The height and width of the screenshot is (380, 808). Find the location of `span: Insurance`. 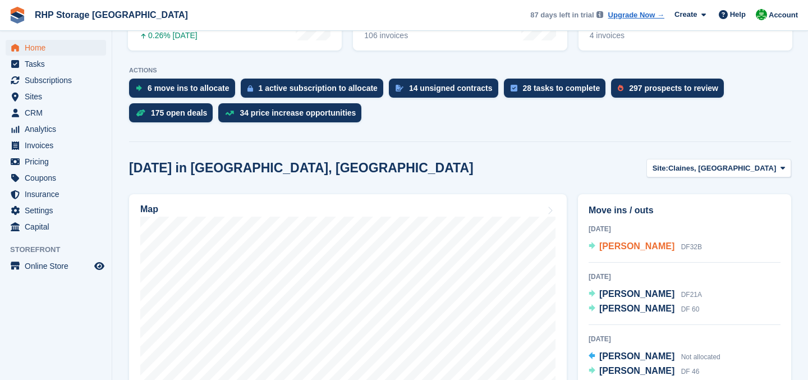

span: Insurance is located at coordinates (58, 194).